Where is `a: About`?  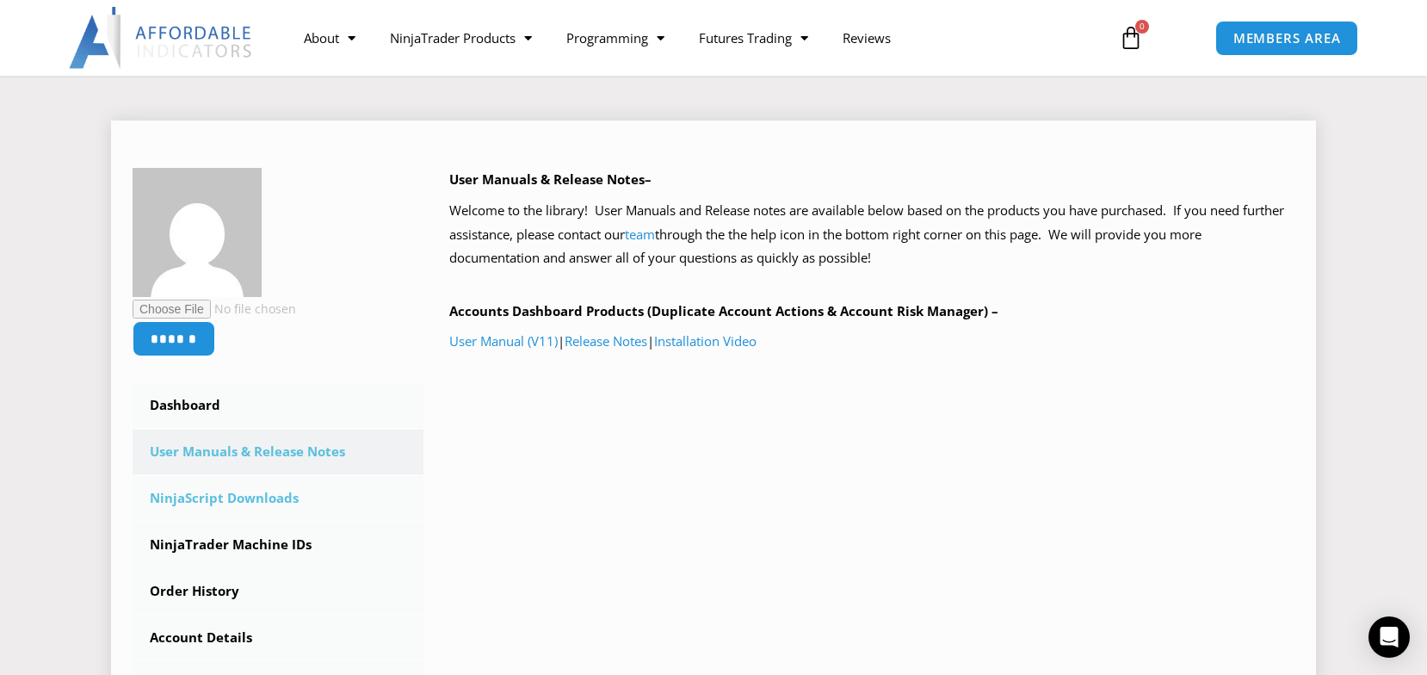 a: About is located at coordinates (330, 38).